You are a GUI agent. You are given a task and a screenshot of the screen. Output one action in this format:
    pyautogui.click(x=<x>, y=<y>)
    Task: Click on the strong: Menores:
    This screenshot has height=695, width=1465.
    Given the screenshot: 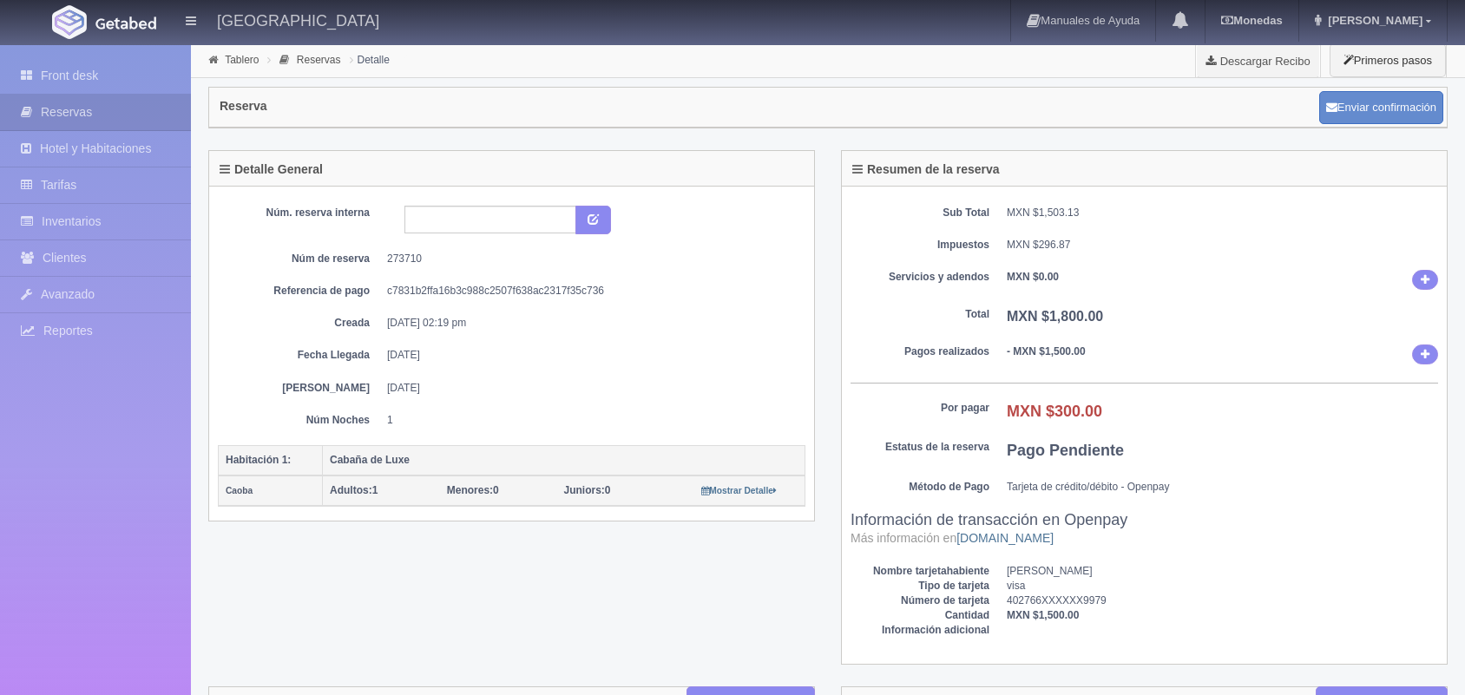 What is the action you would take?
    pyautogui.click(x=469, y=490)
    